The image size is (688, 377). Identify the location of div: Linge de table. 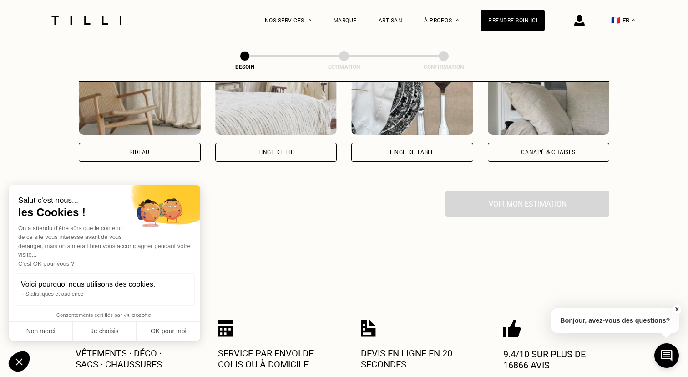
(412, 152).